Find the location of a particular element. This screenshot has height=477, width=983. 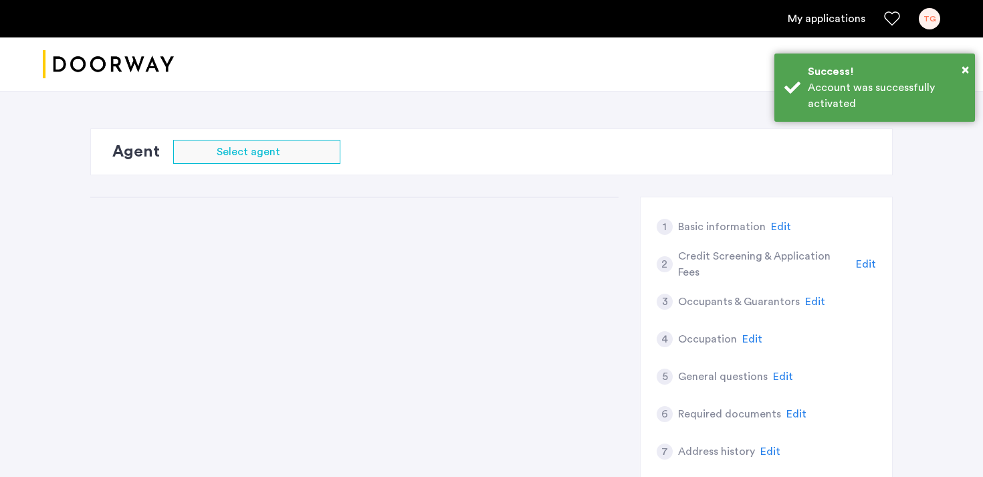

h5: Occupation is located at coordinates (708, 339).